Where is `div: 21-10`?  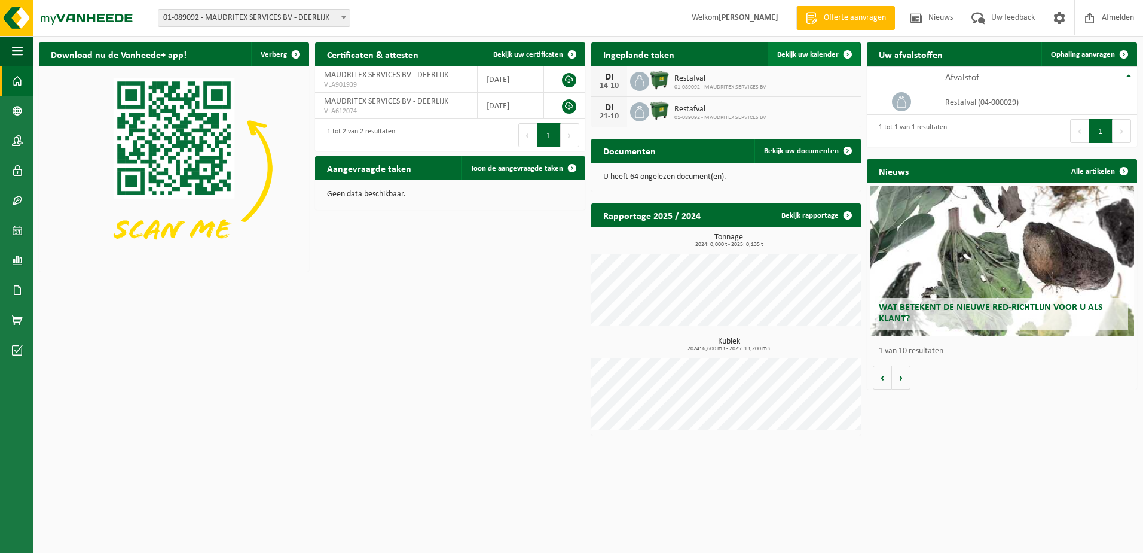
div: 21-10 is located at coordinates (609, 117).